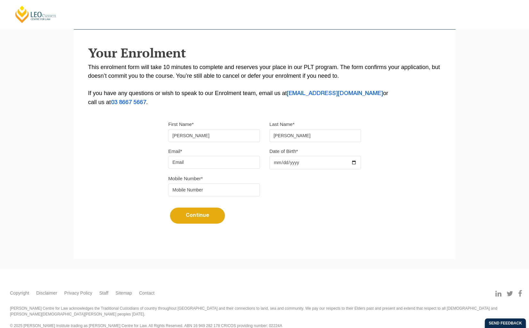 The width and height of the screenshot is (529, 328). I want to click on input: Email, so click(214, 162).